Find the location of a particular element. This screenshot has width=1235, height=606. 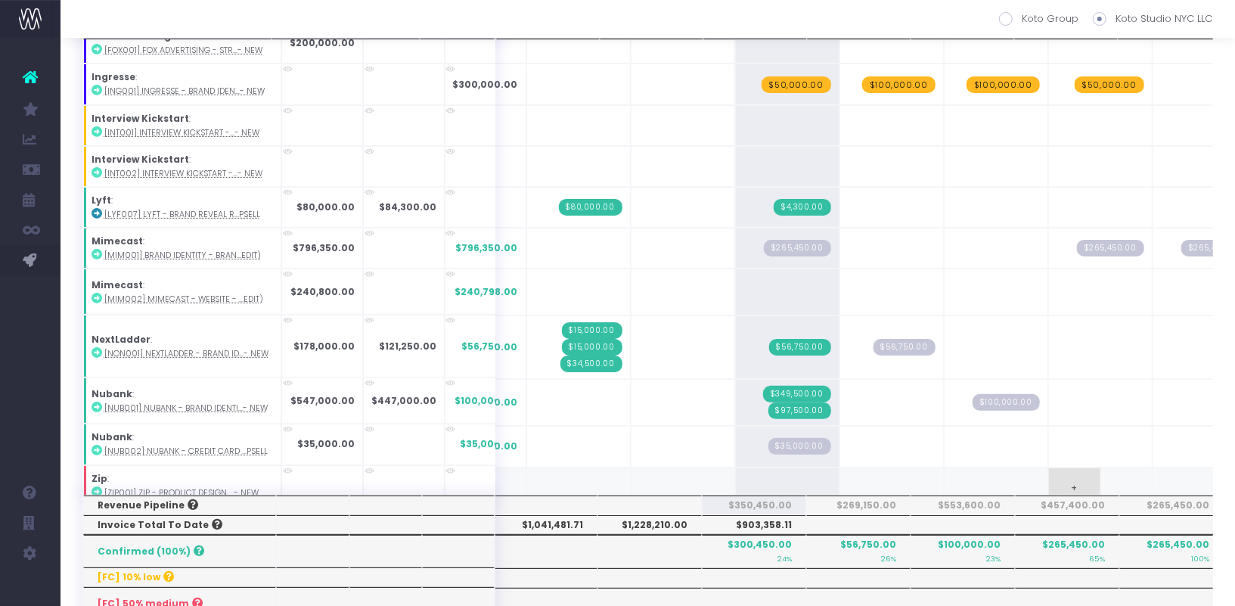

strong: Zip is located at coordinates (99, 478).